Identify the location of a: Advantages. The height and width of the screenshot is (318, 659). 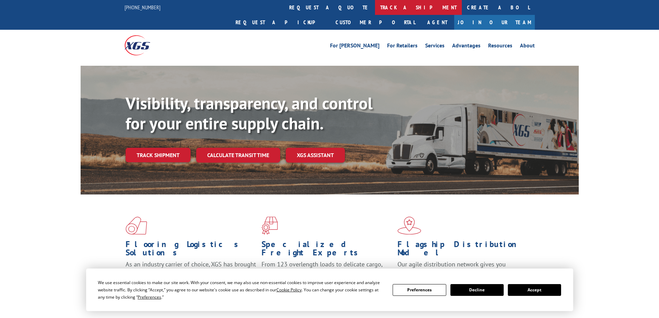
(466, 47).